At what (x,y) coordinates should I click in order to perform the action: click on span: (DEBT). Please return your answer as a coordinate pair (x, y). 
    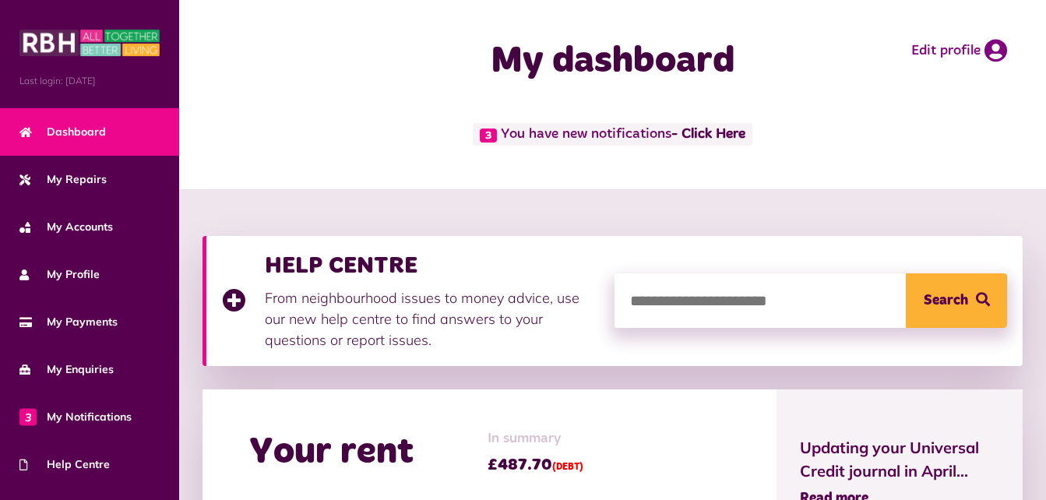
    Looking at the image, I should click on (568, 468).